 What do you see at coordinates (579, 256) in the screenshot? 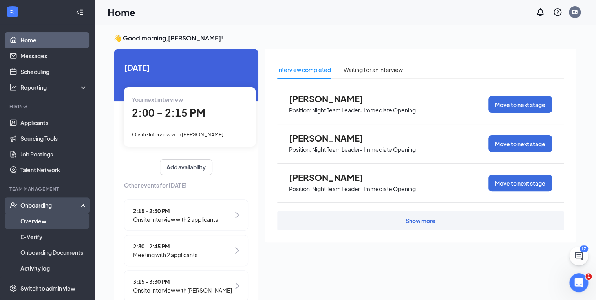
I see `svg: ChatActive` at bounding box center [579, 256].